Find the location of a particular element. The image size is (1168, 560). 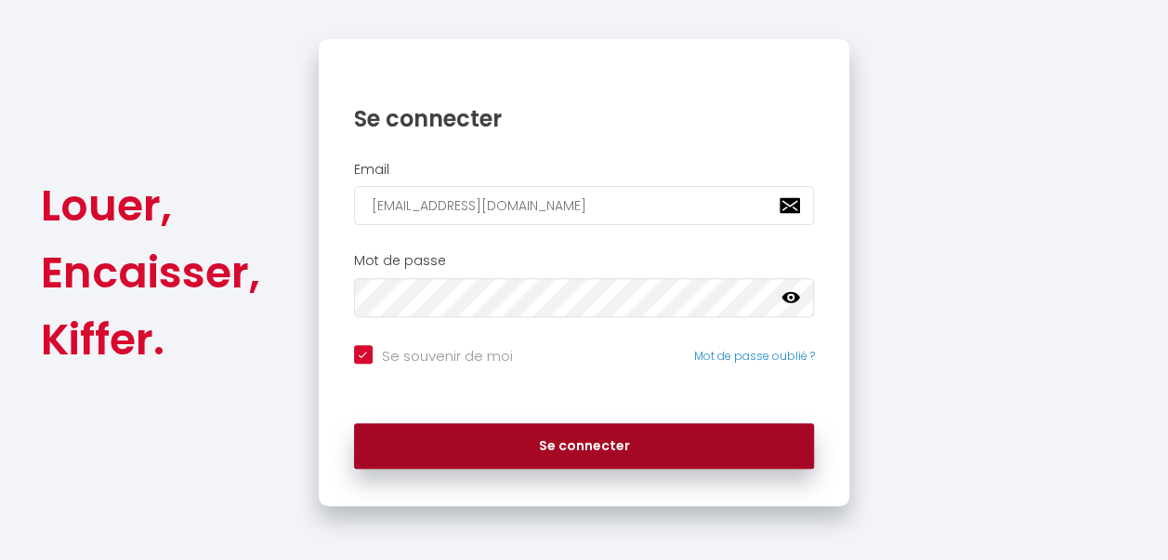

h1: Se connecter is located at coordinates (585, 118).